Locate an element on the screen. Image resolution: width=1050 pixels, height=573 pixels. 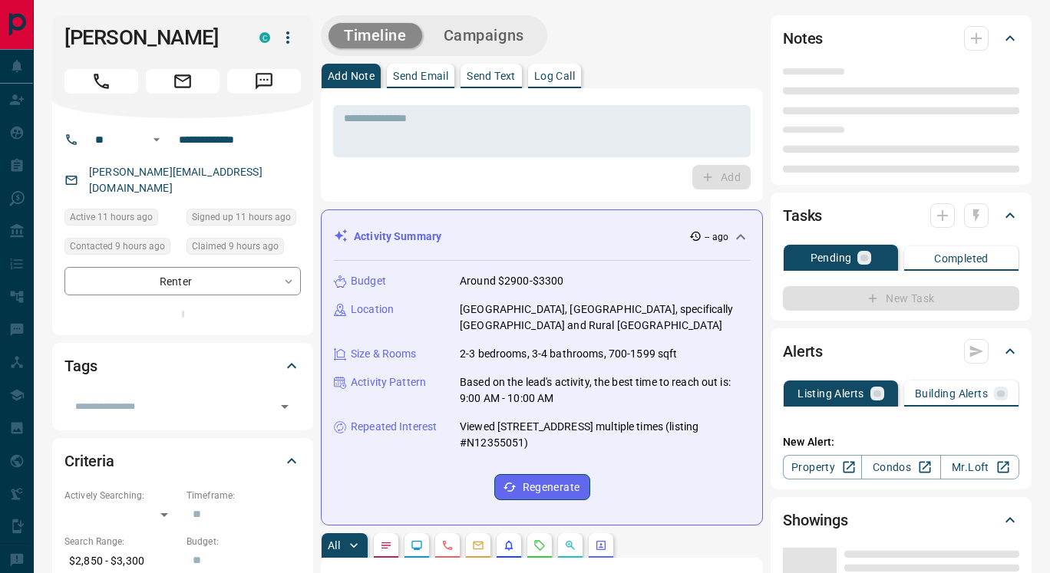
p: New Alert: is located at coordinates (901, 442).